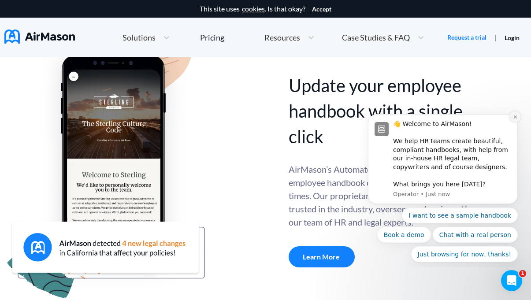  What do you see at coordinates (322, 257) in the screenshot?
I see `a: Learn More` at bounding box center [322, 257].